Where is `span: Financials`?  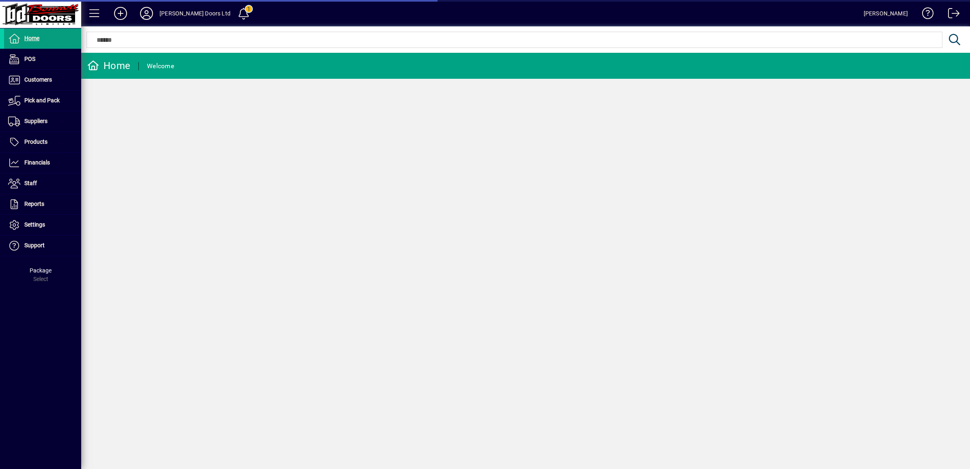 span: Financials is located at coordinates (37, 162).